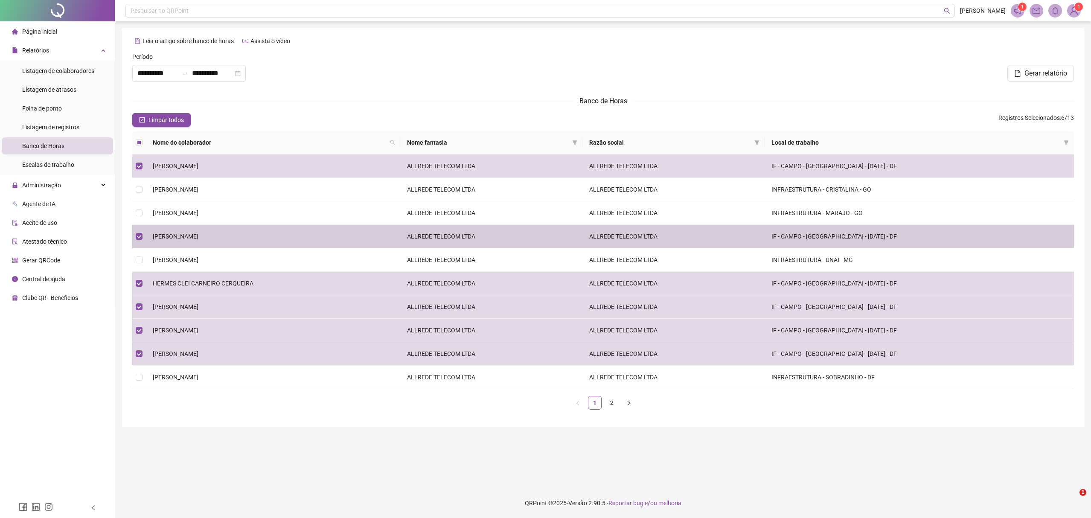 This screenshot has height=518, width=1091. Describe the element at coordinates (612, 403) in the screenshot. I see `a: 2` at that location.